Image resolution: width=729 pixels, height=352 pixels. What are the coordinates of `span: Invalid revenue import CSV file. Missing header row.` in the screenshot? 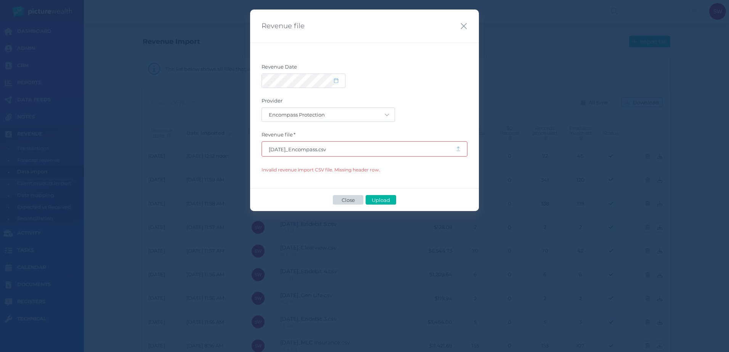 It's located at (321, 170).